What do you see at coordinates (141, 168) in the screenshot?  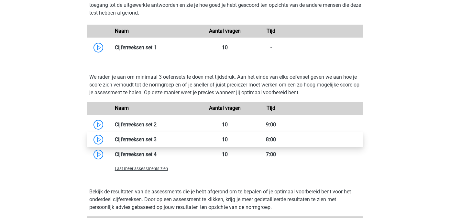 I see `span: Laat meer assessments zien` at bounding box center [141, 168].